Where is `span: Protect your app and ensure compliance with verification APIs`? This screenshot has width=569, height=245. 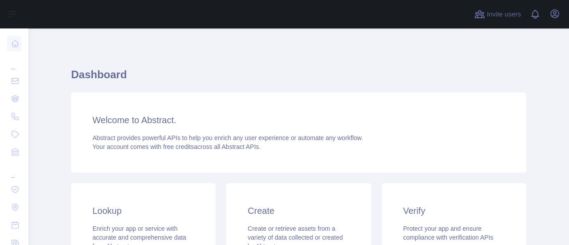 span: Protect your app and ensure compliance with verification APIs is located at coordinates (448, 233).